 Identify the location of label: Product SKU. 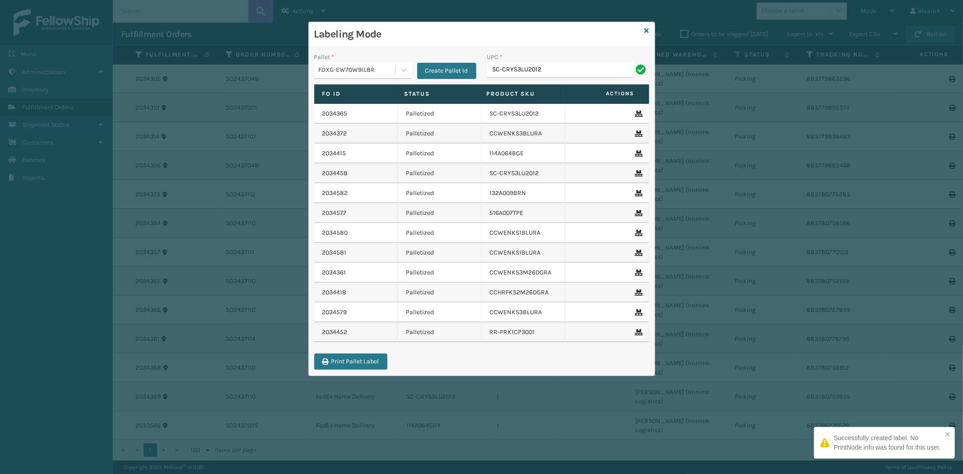
(519, 94).